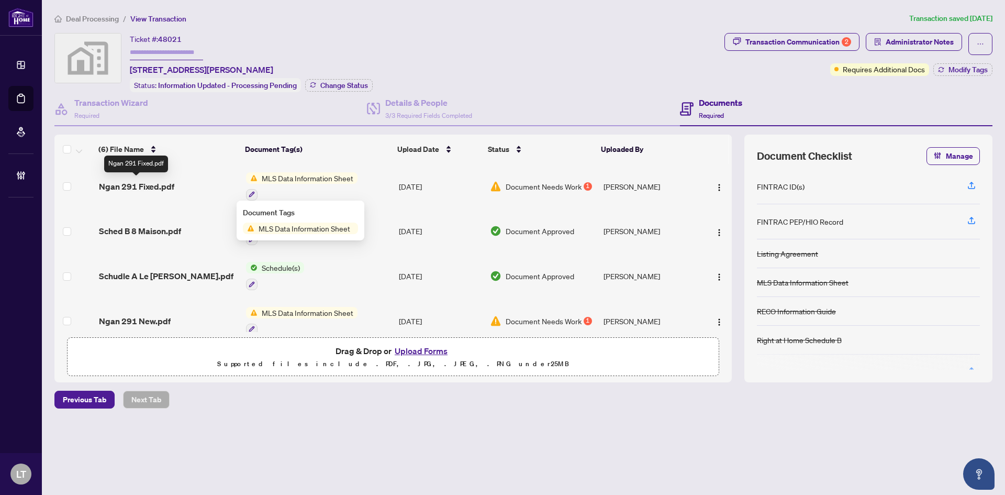  Describe the element at coordinates (498, 149) in the screenshot. I see `span: Status` at that location.